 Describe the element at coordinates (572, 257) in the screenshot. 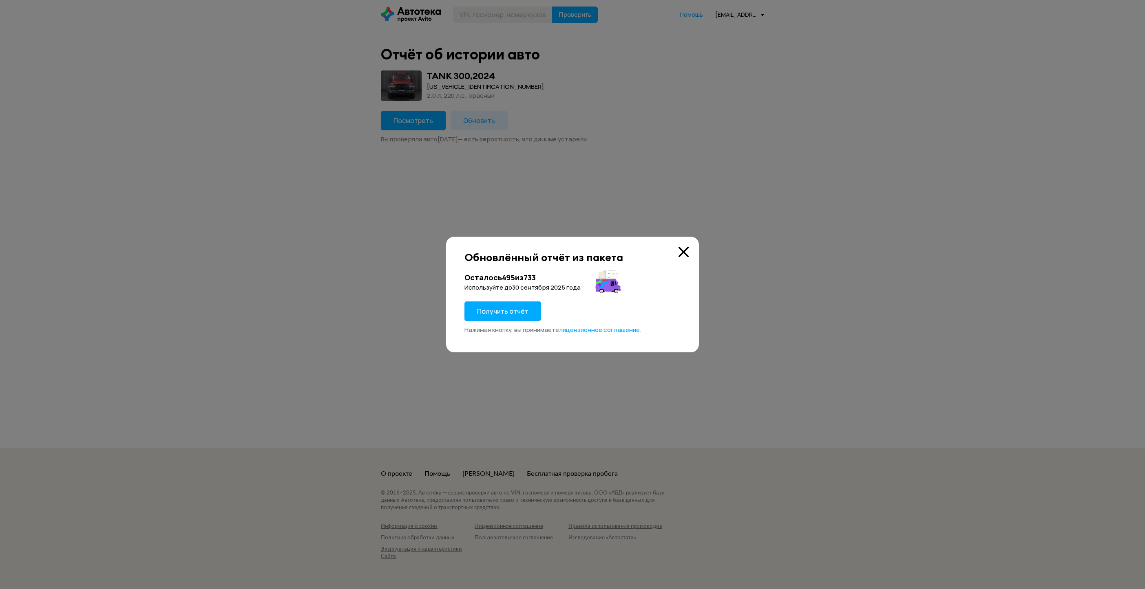

I see `div: Обновлённый отчёт из пакета` at that location.